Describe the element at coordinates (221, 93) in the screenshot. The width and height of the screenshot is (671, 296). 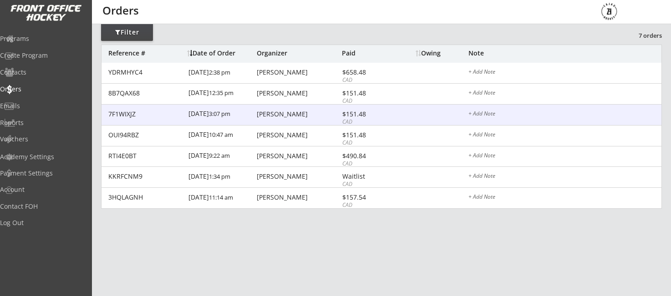
I see `font: 12:35 pm` at that location.